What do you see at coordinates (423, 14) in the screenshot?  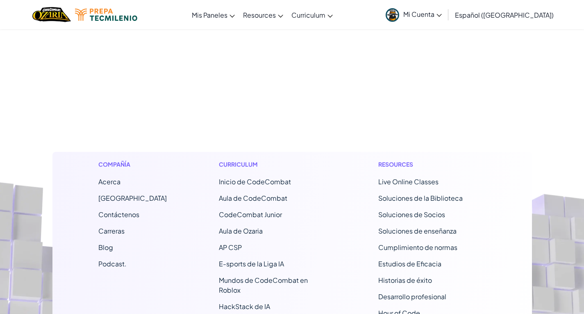 I see `span: Mi Cuenta` at bounding box center [423, 14].